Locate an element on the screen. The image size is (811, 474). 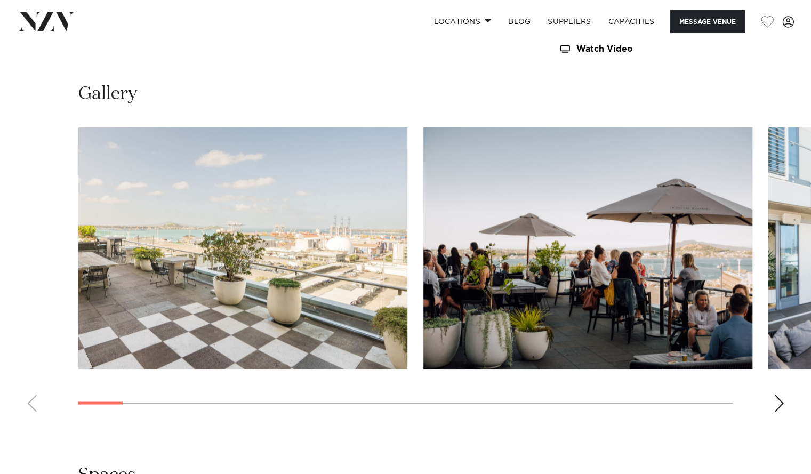
h2: Gallery is located at coordinates (108, 94).